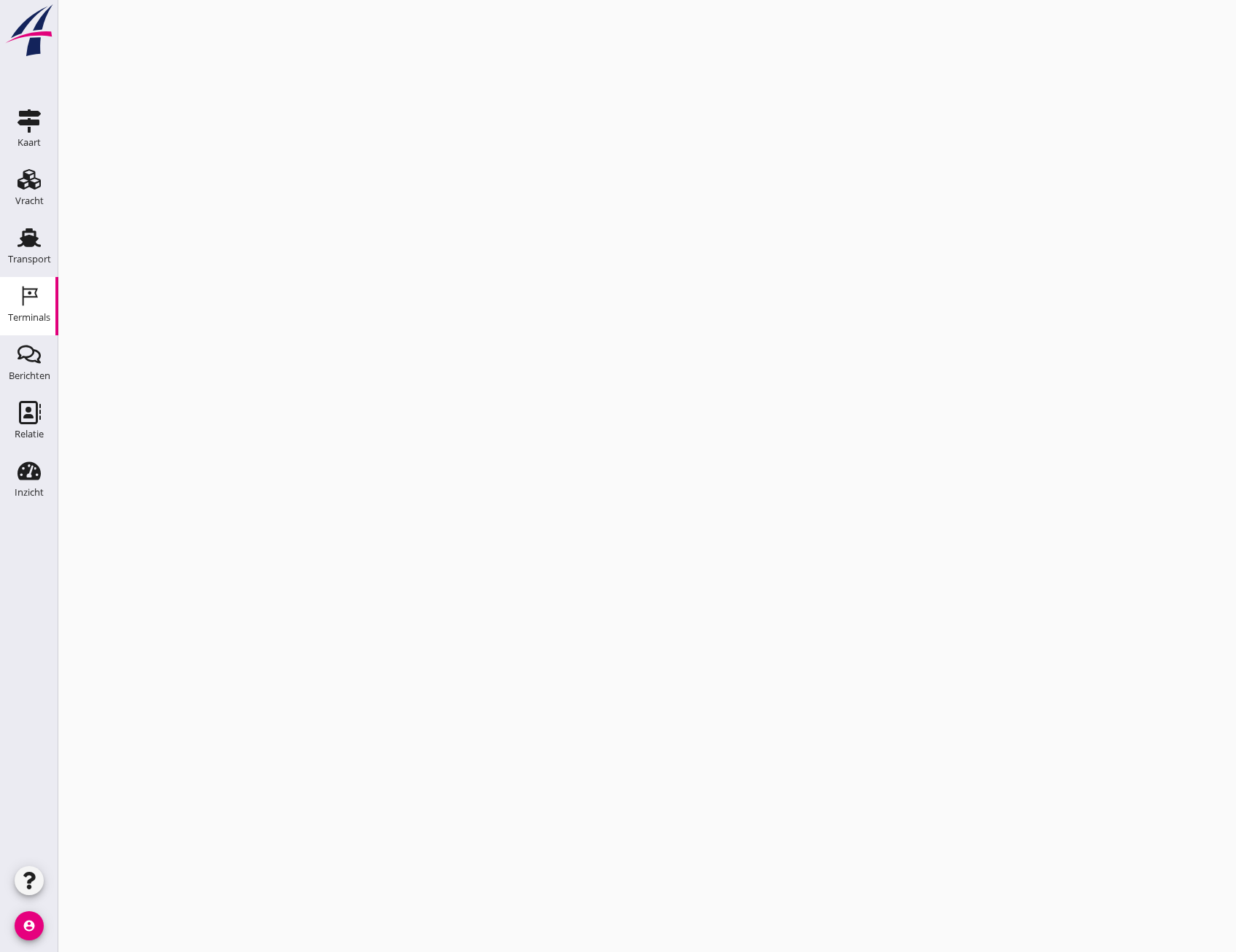  What do you see at coordinates (30, 492) in the screenshot?
I see `div: Inzicht` at bounding box center [30, 492].